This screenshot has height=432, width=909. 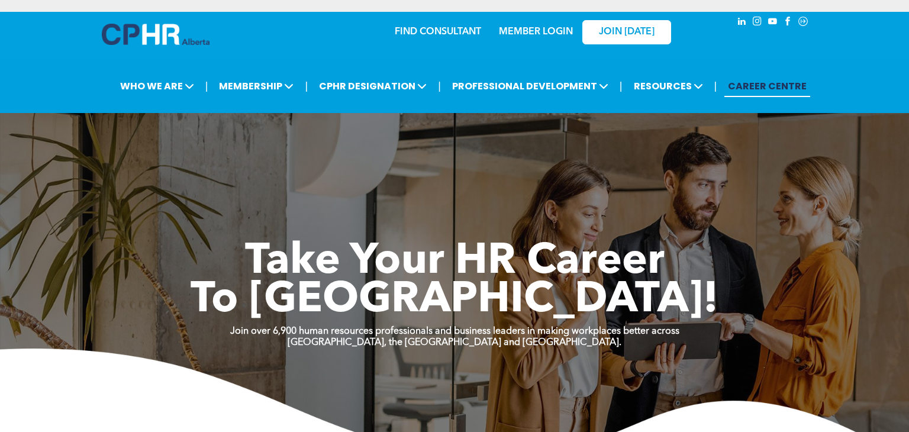 What do you see at coordinates (788, 22) in the screenshot?
I see `a: facebook` at bounding box center [788, 22].